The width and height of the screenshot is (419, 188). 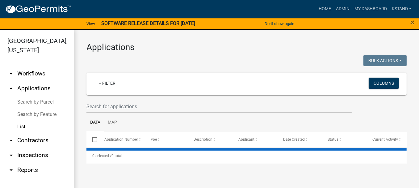 What do you see at coordinates (121, 139) in the screenshot?
I see `span: Application Number` at bounding box center [121, 139].